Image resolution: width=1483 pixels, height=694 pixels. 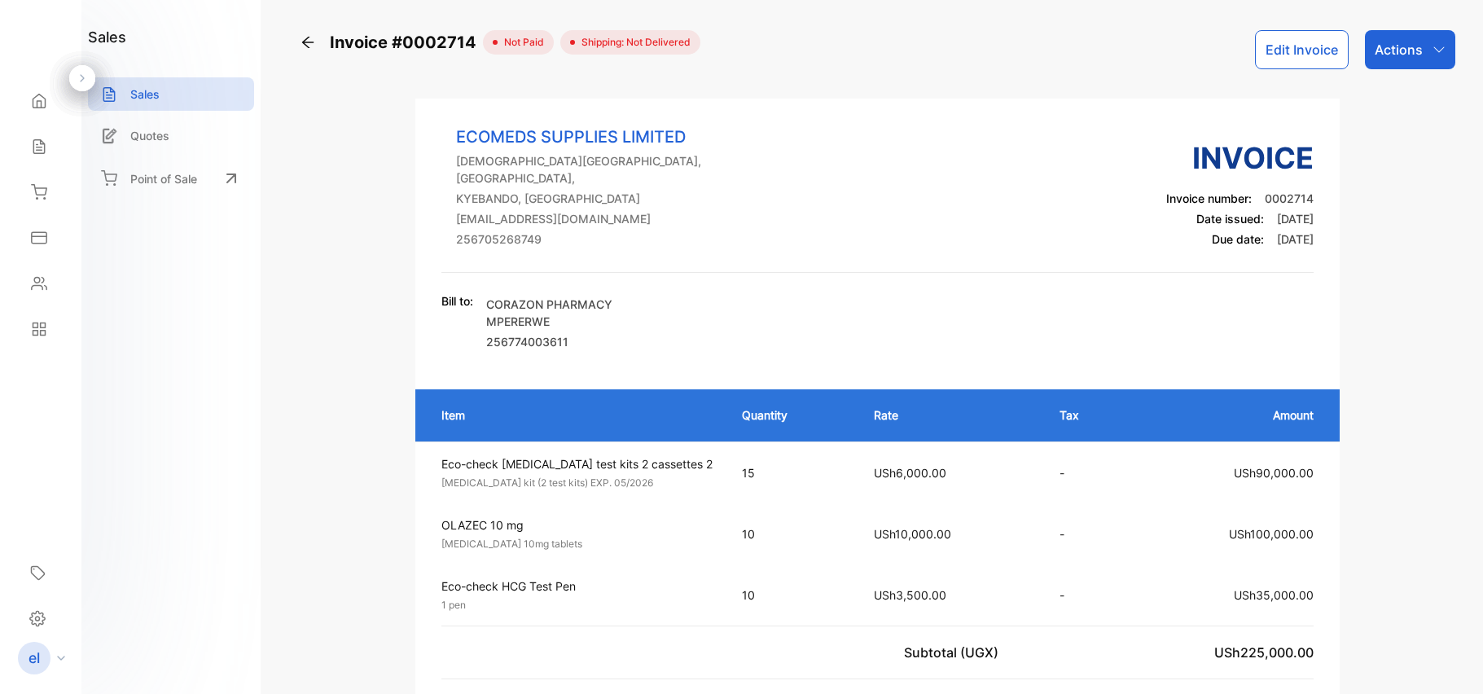 What do you see at coordinates (792, 472) in the screenshot?
I see `p: 15` at bounding box center [792, 472].